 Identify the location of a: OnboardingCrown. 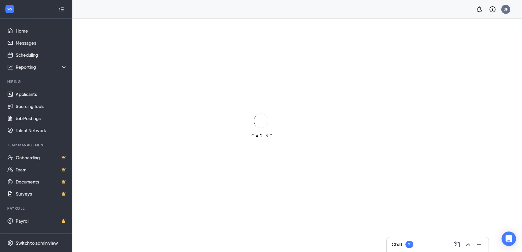
(41, 157).